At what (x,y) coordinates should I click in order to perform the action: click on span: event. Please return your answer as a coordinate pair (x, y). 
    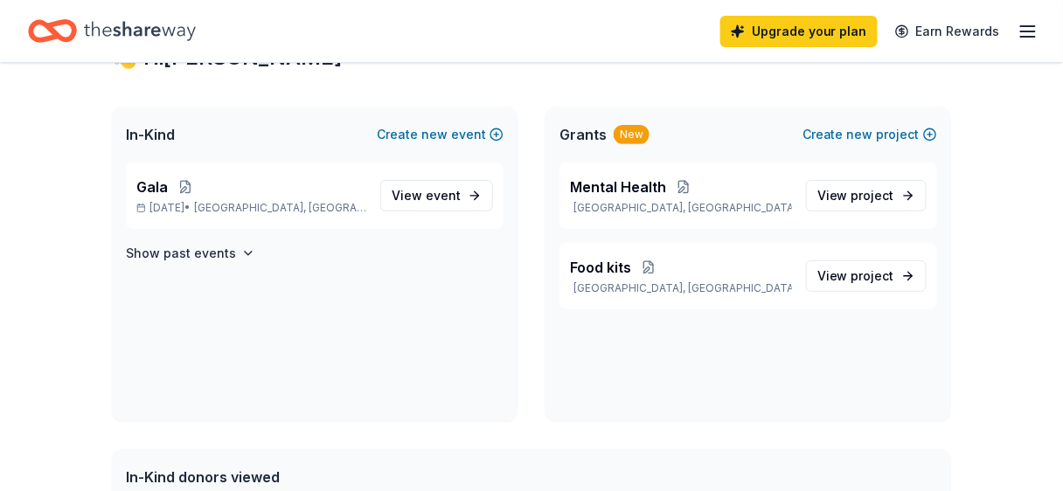
    Looking at the image, I should click on (443, 195).